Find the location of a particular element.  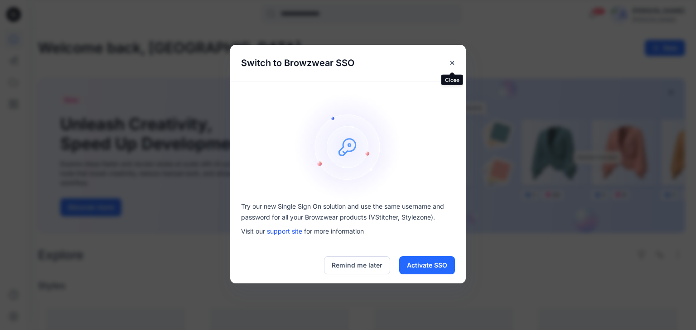

img: onboarding-sz2.1ef2cb9c.svg is located at coordinates (348, 147).